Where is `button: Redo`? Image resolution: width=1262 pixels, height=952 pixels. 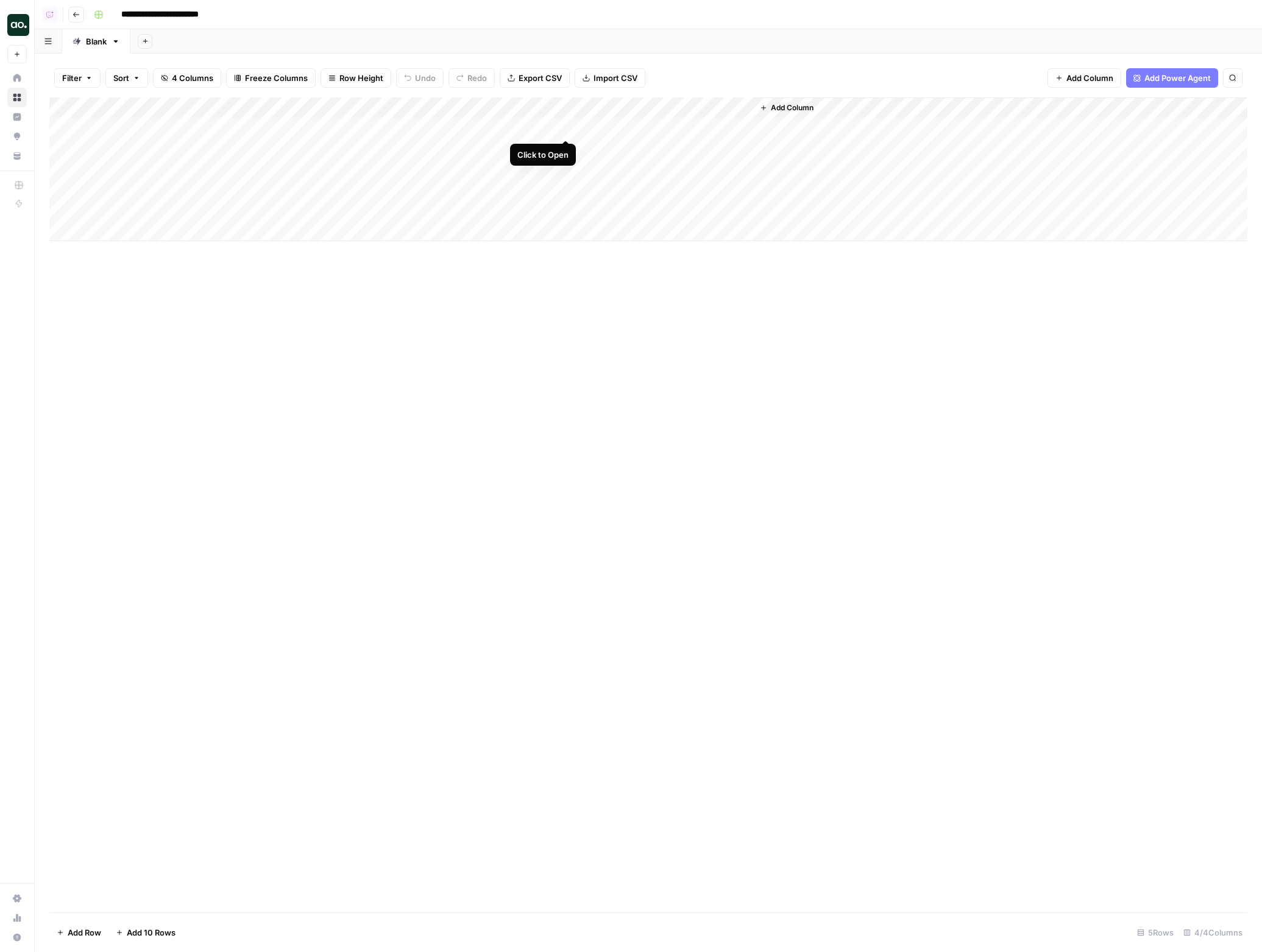 button: Redo is located at coordinates (472, 78).